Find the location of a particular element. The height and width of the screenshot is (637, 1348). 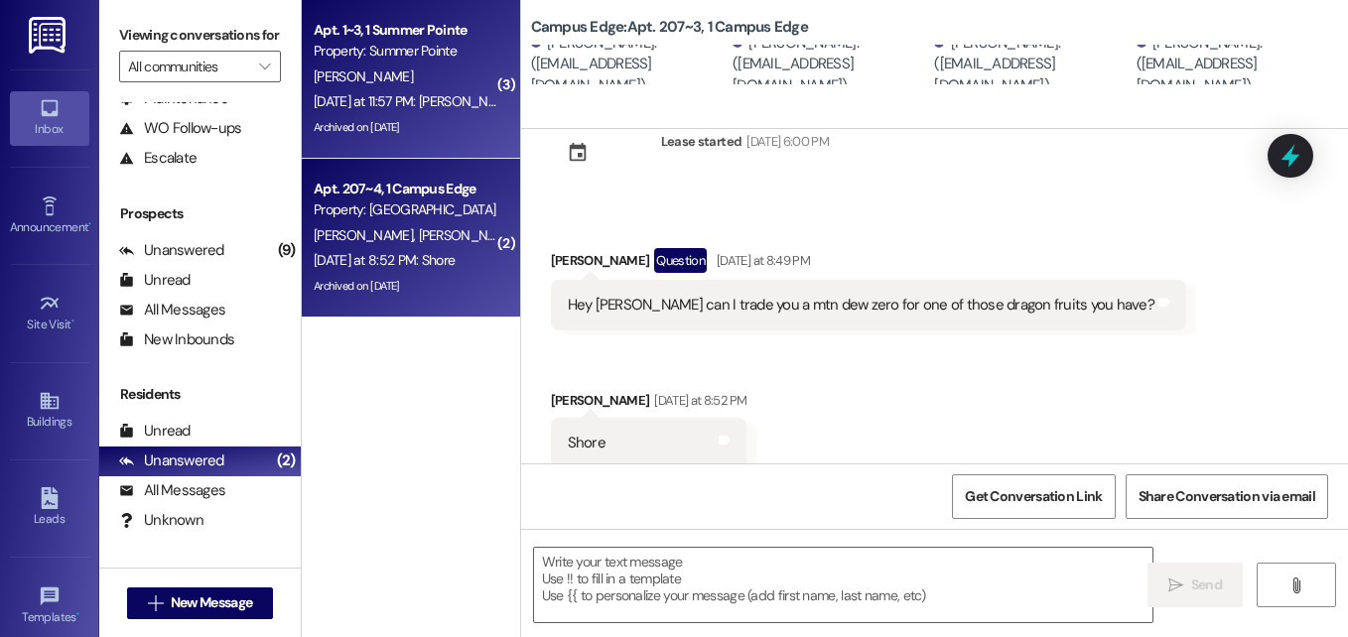

a: Inbox is located at coordinates (50, 118).